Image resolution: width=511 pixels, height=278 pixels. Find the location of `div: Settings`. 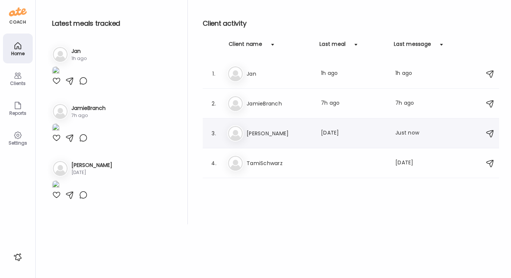

div: Settings is located at coordinates (18, 142).